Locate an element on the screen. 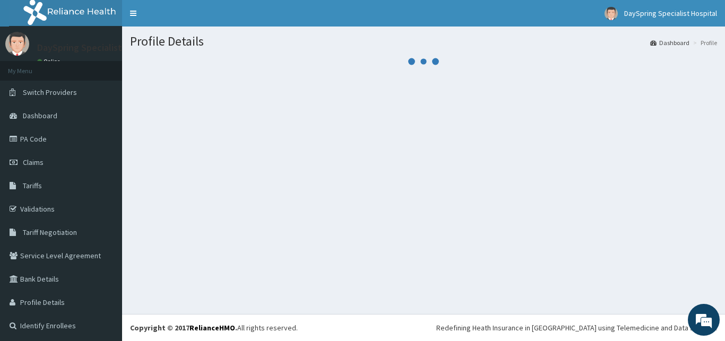  svg: audio-loading is located at coordinates (424, 62).